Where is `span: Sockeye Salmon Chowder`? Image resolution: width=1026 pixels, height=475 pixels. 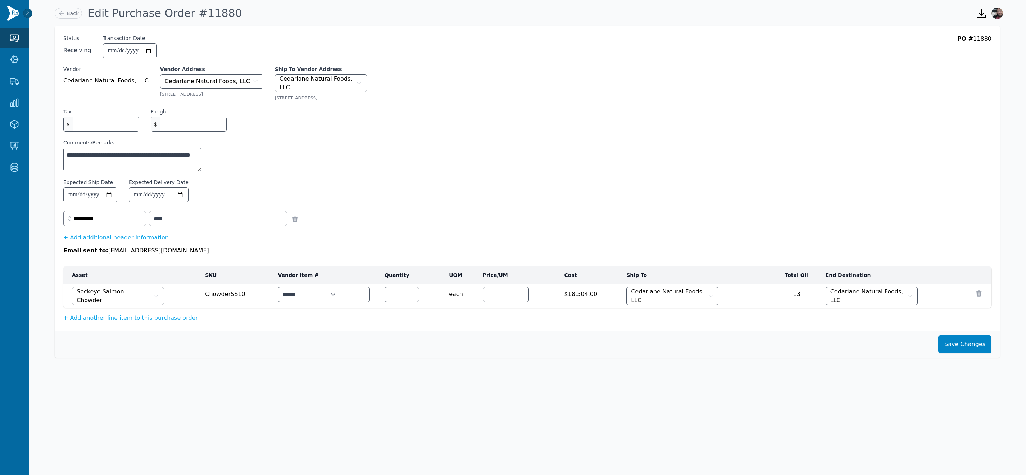 span: Sockeye Salmon Chowder is located at coordinates (114, 296).